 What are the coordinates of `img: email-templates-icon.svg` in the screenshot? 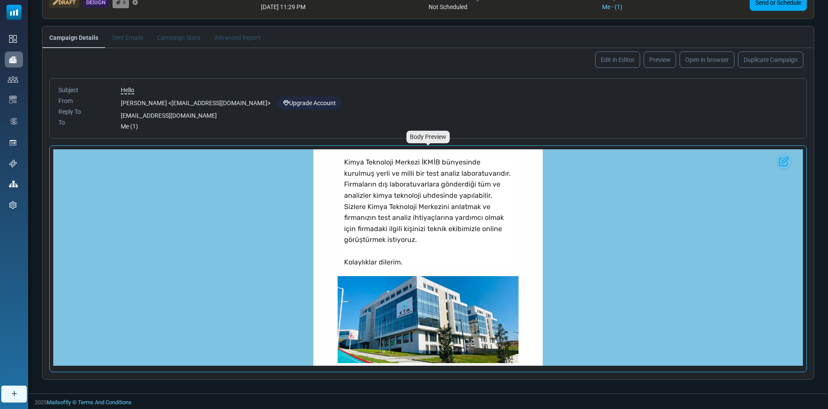 It's located at (13, 100).